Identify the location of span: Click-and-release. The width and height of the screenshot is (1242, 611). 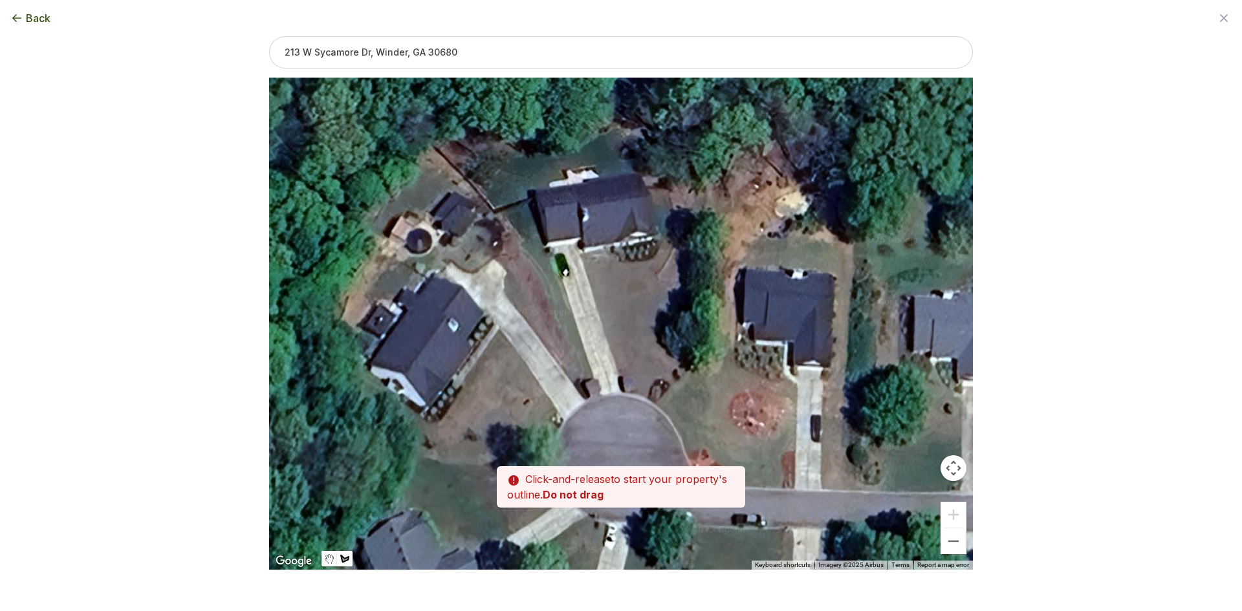
(568, 479).